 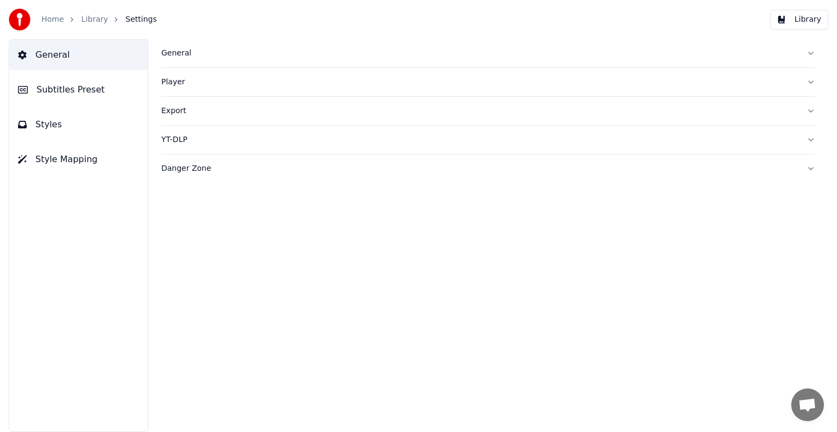 I want to click on button: Danger Zone, so click(x=488, y=169).